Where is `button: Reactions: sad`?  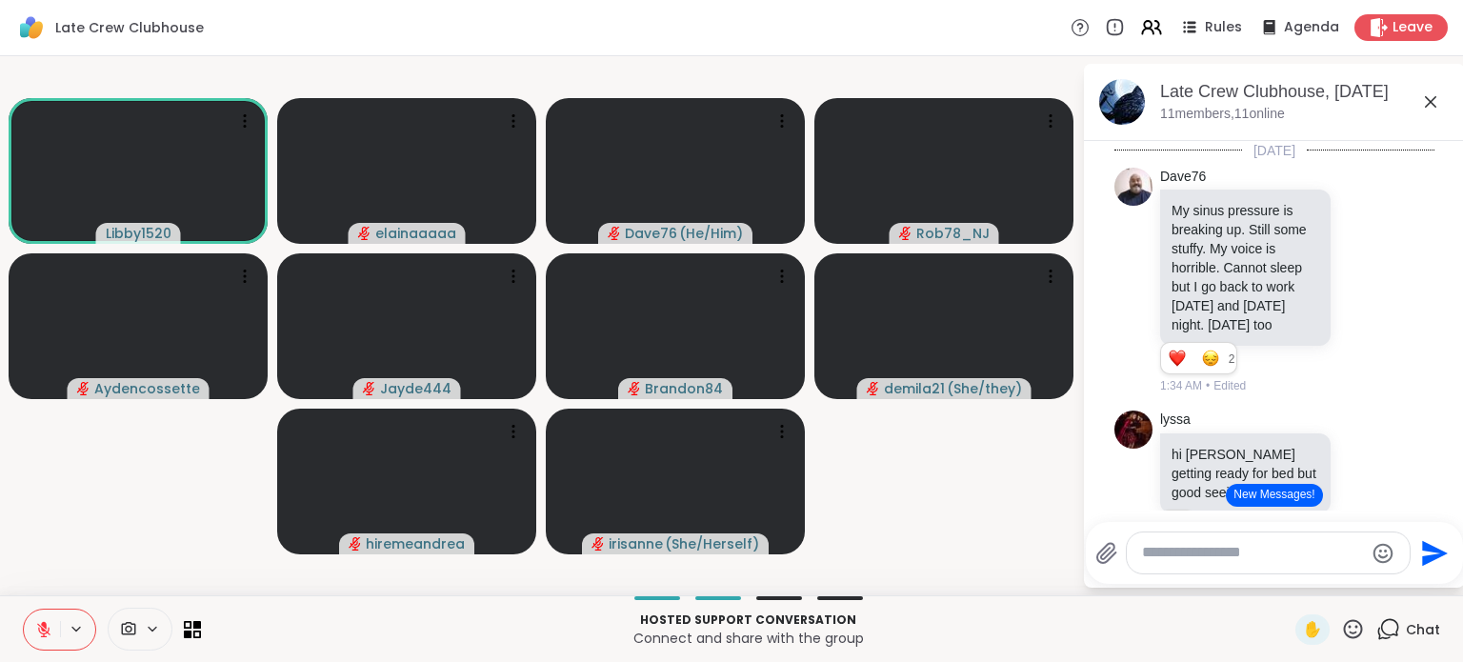
button: Reactions: sad is located at coordinates (1209, 358).